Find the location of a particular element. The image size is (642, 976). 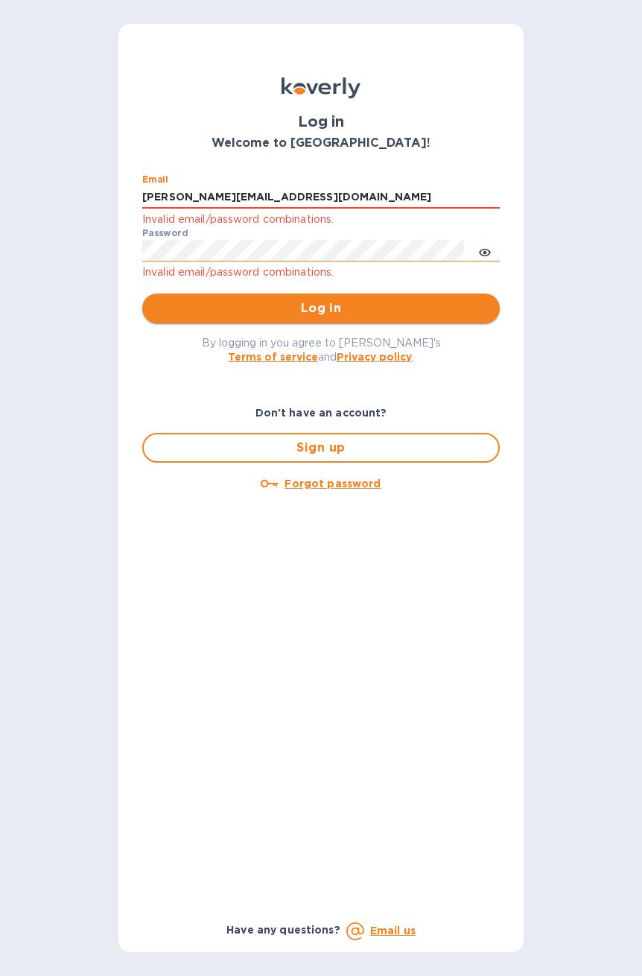

span: Sign up is located at coordinates (321, 448).